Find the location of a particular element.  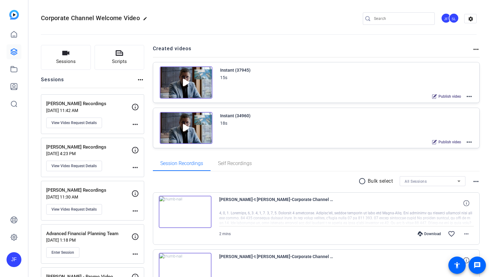

span: Enter Session is located at coordinates (63, 252).